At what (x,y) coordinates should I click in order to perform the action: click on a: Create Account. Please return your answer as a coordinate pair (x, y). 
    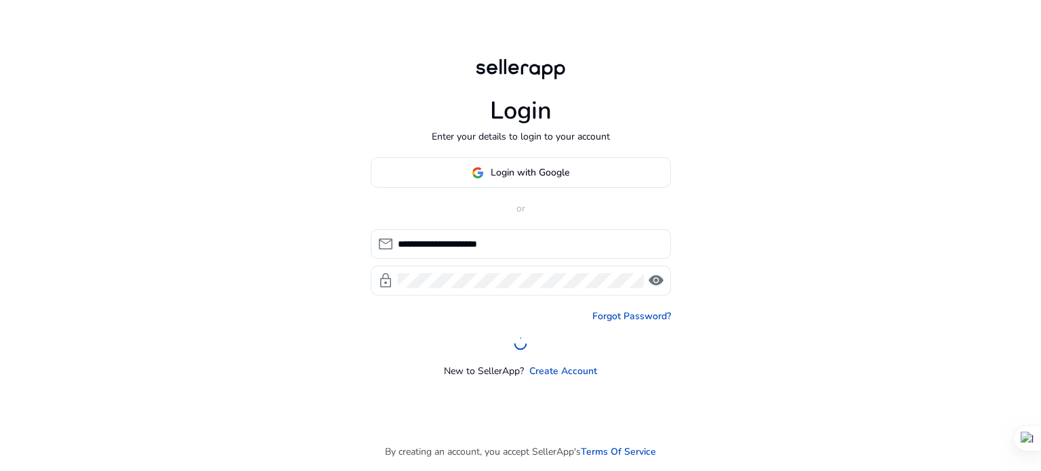
    Looking at the image, I should click on (563, 371).